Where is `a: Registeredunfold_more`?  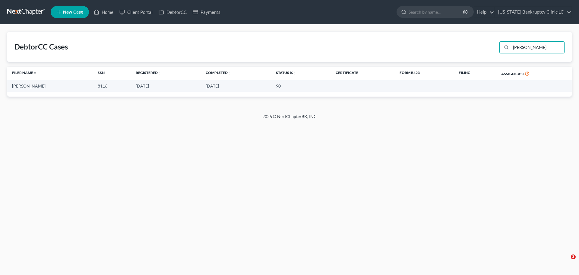
a: Registeredunfold_more is located at coordinates (148, 72).